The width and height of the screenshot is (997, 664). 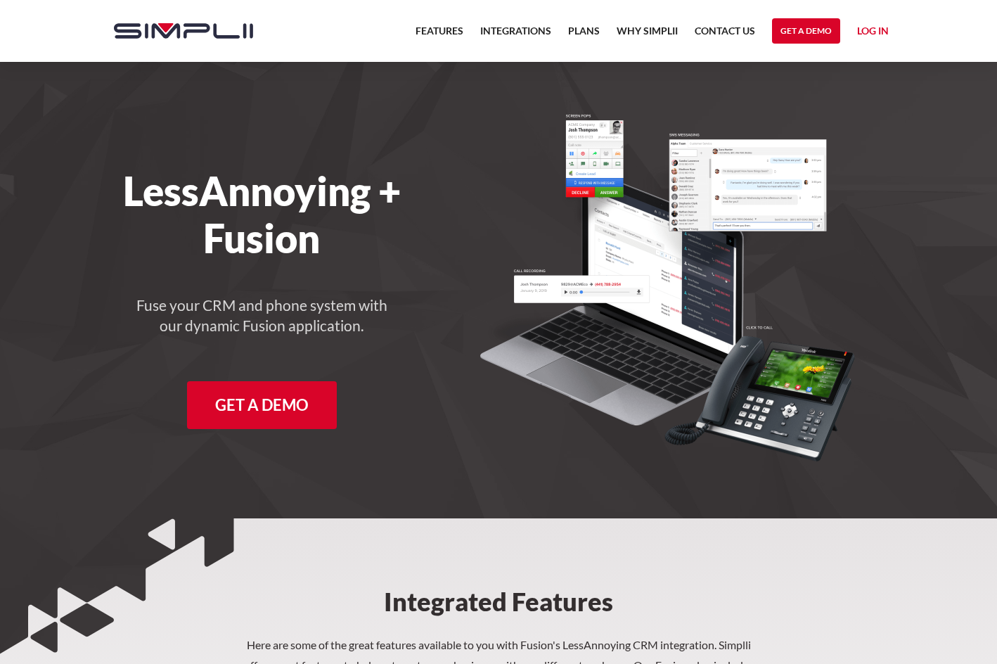 What do you see at coordinates (262, 405) in the screenshot?
I see `a: Get A Demo` at bounding box center [262, 405].